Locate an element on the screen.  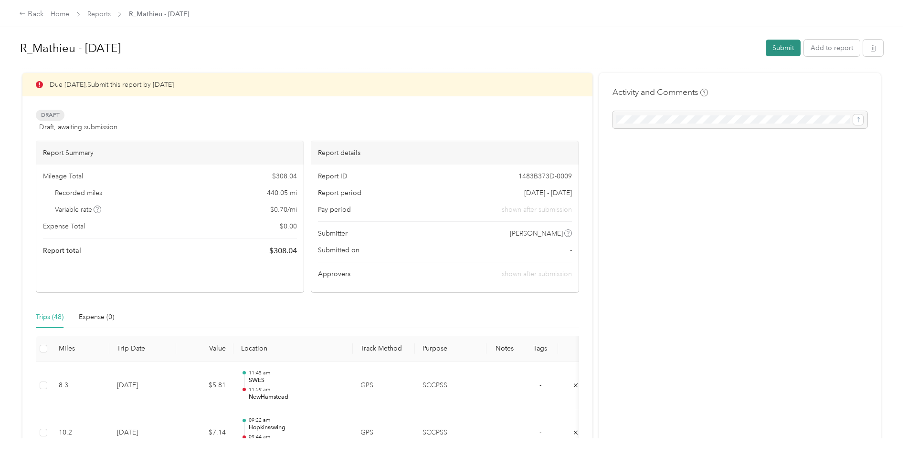
div: Report details is located at coordinates (445, 153).